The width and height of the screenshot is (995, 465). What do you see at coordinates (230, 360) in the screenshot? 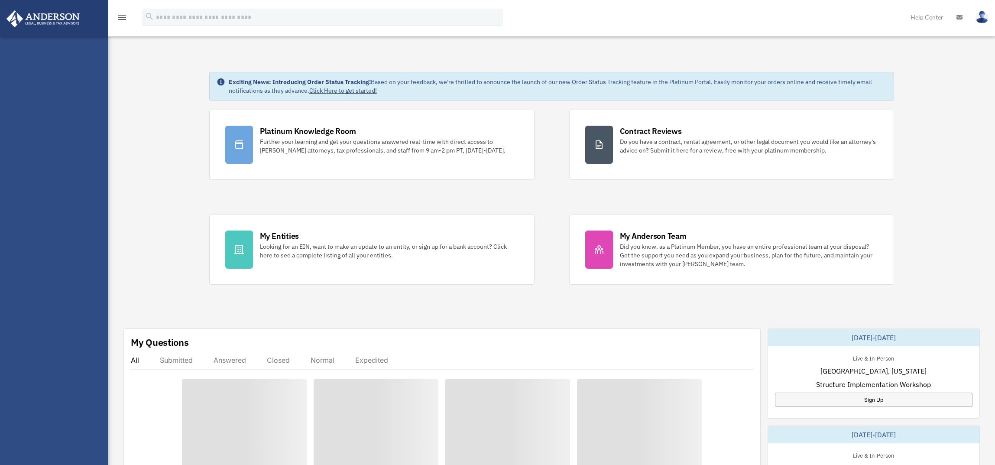
I see `div: Answered` at bounding box center [230, 360].